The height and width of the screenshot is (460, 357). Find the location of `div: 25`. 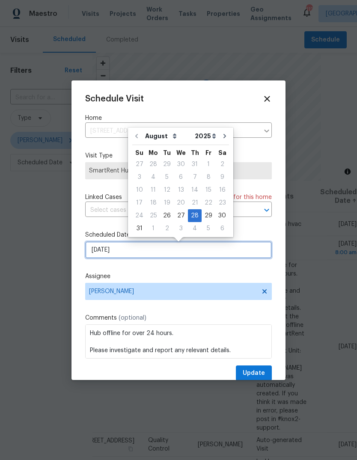

div: 25 is located at coordinates (153, 216).